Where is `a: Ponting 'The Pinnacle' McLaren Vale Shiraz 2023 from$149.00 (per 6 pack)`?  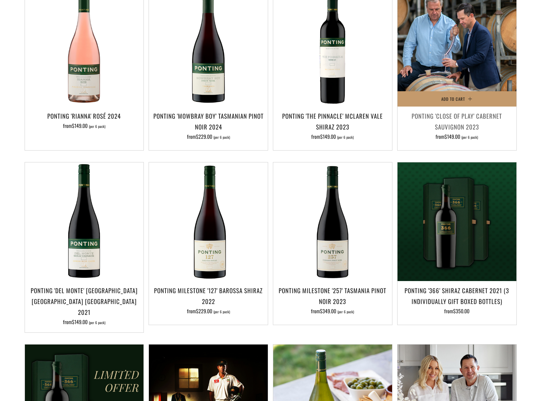
a: Ponting 'The Pinnacle' McLaren Vale Shiraz 2023 from$149.00 (per 6 pack) is located at coordinates (332, 126).